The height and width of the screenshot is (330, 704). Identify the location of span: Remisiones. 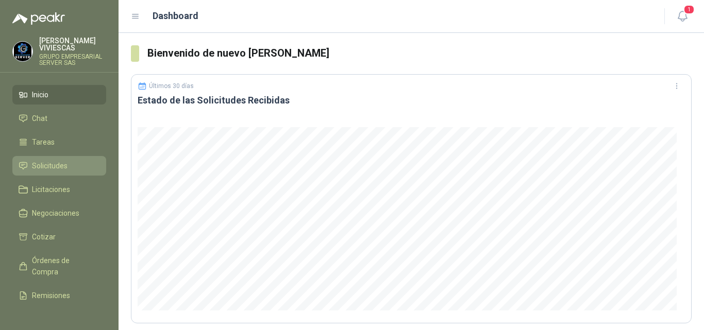
(51, 296).